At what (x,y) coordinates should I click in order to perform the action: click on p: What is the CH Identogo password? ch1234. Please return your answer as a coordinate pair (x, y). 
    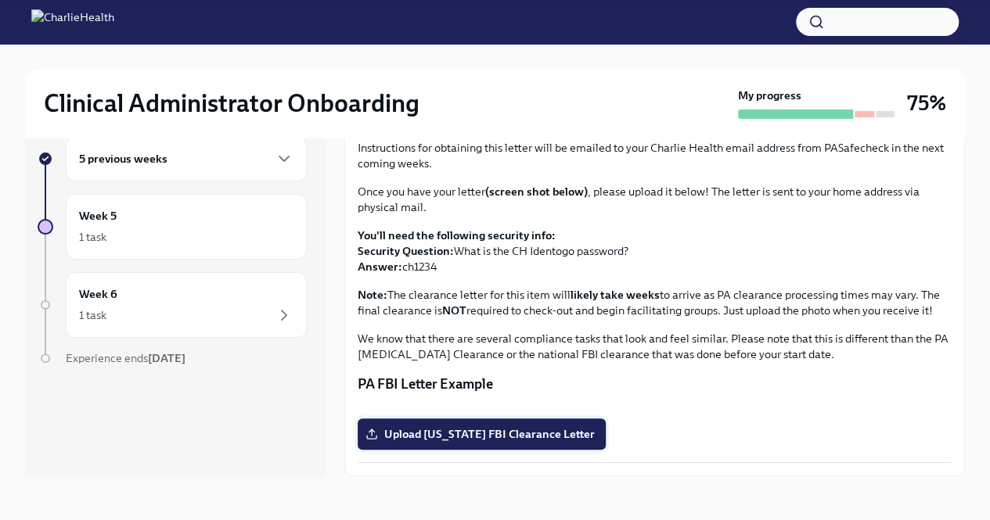
    Looking at the image, I should click on (654, 251).